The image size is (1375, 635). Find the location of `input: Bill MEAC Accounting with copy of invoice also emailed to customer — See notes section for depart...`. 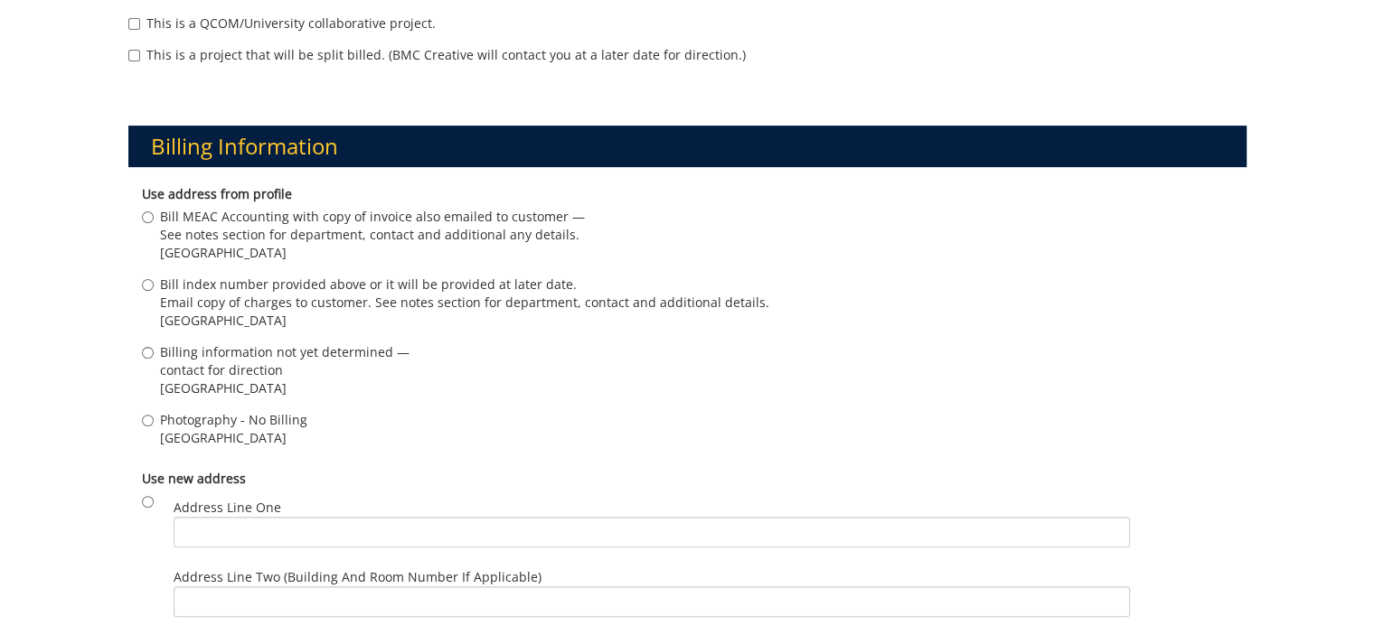

input: Bill MEAC Accounting with copy of invoice also emailed to customer — See notes section for depart... is located at coordinates (147, 217).